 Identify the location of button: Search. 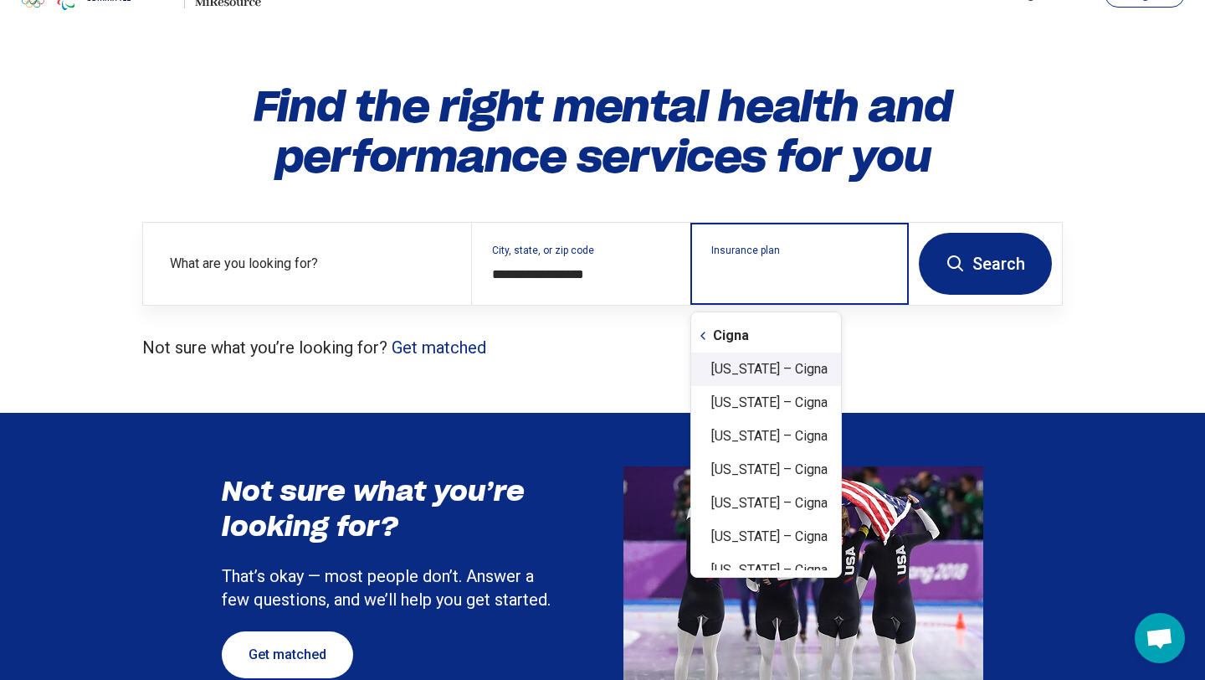
(985, 264).